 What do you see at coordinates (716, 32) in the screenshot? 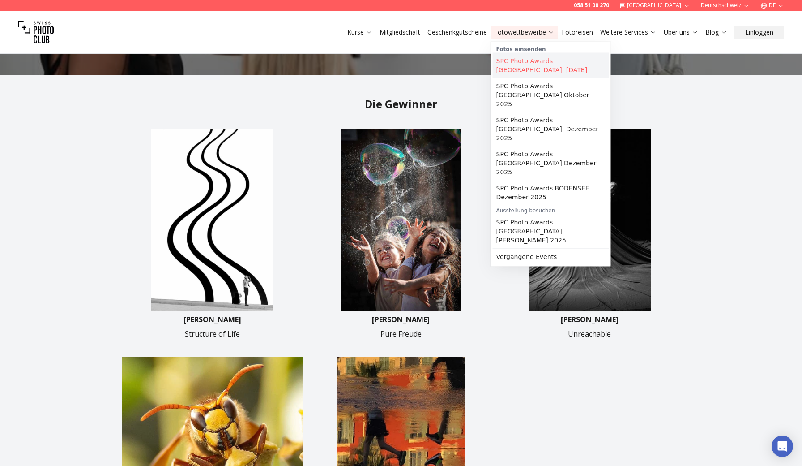
I see `a: Blog` at bounding box center [716, 32].